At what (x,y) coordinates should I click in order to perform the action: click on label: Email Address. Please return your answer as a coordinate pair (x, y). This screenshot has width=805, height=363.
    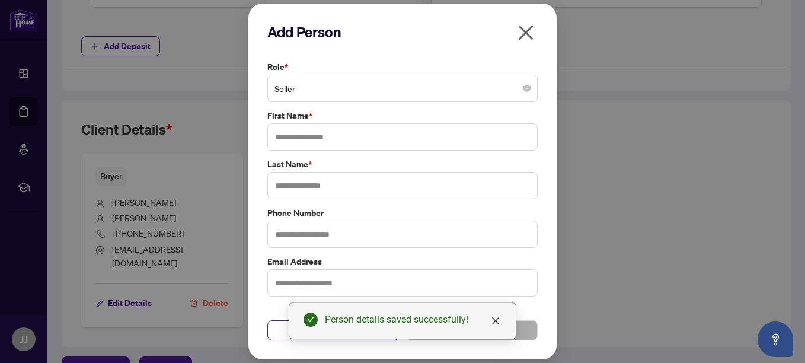
    Looking at the image, I should click on (402, 261).